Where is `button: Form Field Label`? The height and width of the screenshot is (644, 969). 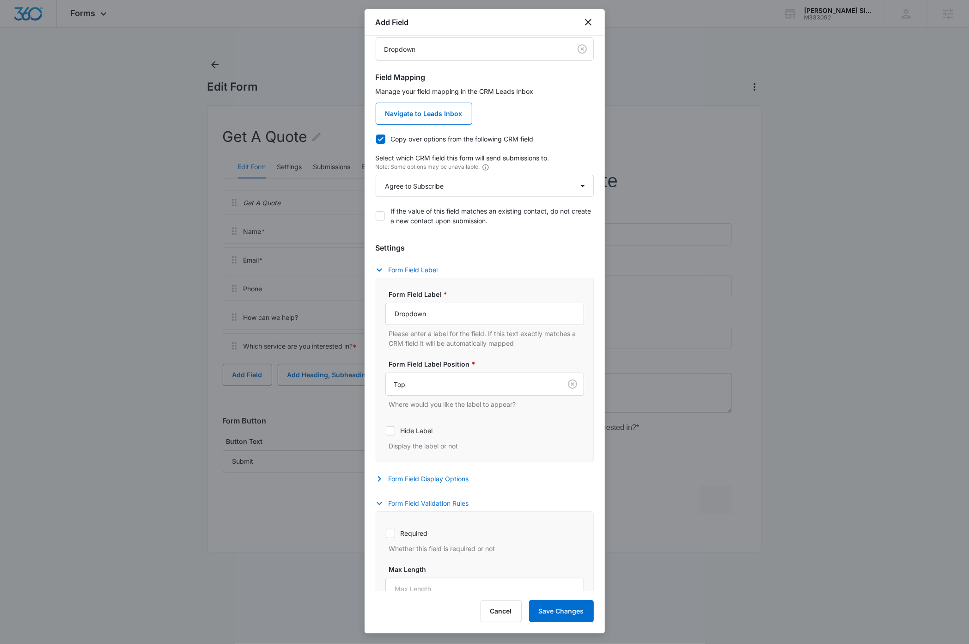 button: Form Field Label is located at coordinates (411, 270).